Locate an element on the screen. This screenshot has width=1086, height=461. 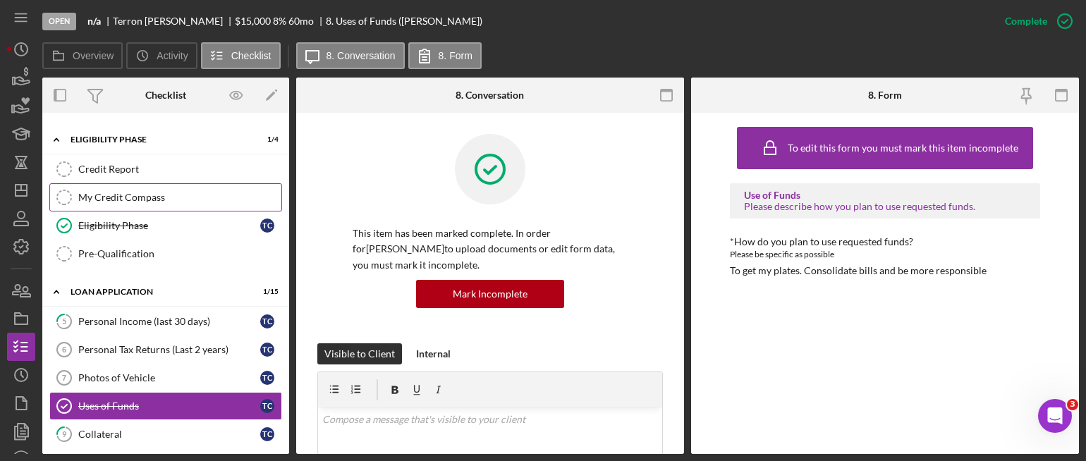
button: 8. Form is located at coordinates (445, 56).